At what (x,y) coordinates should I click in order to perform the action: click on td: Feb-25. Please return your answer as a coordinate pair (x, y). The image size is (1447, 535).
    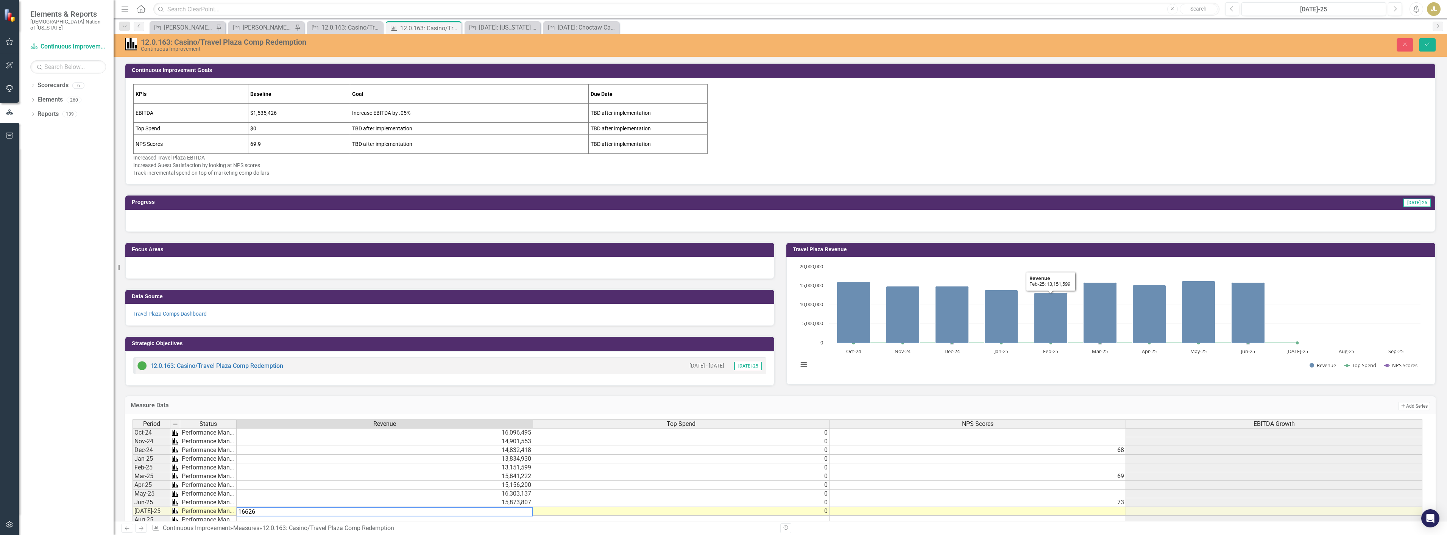
    Looking at the image, I should click on (151, 467).